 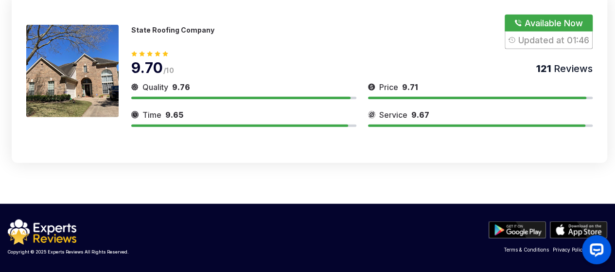 What do you see at coordinates (389, 87) in the screenshot?
I see `span: Price` at bounding box center [389, 87].